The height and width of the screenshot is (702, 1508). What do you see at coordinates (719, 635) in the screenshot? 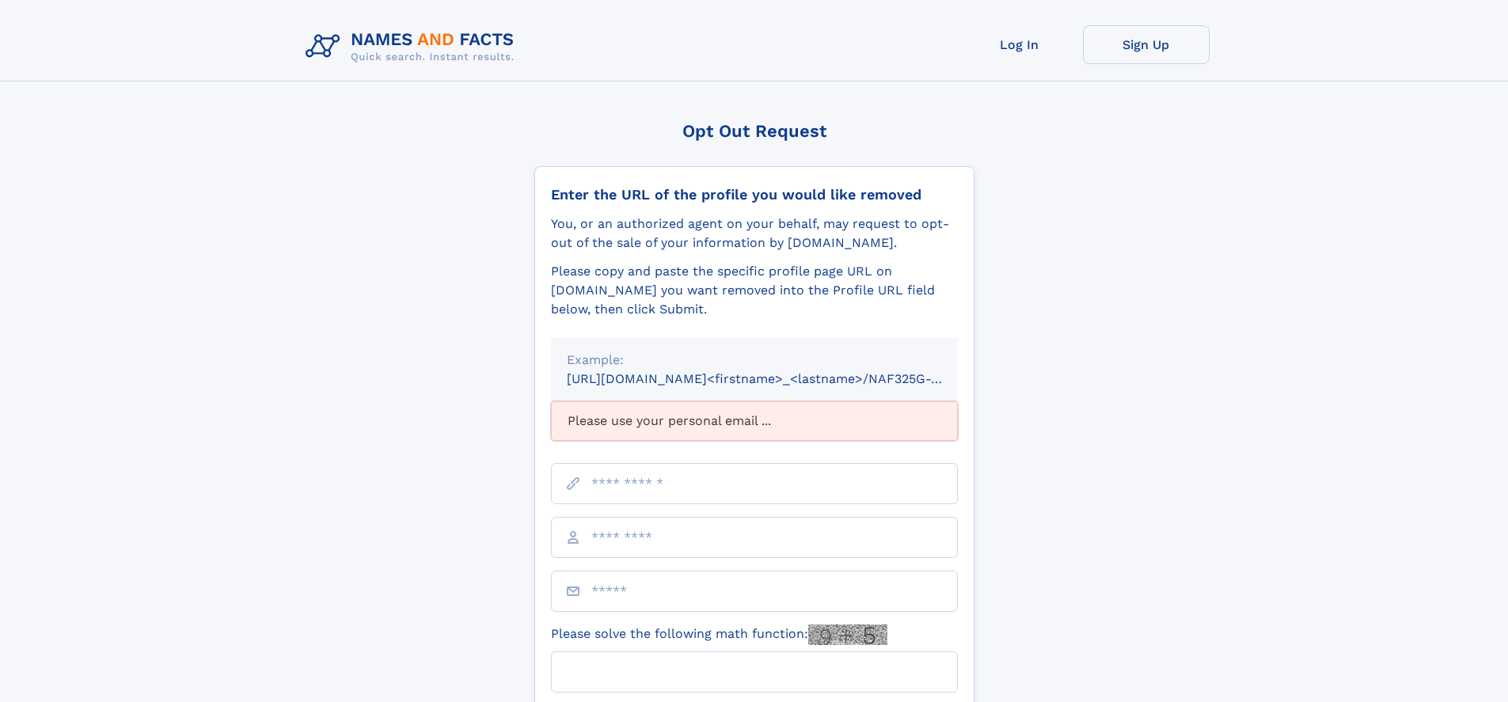
I see `label: Please solve the following math function:` at bounding box center [719, 635].